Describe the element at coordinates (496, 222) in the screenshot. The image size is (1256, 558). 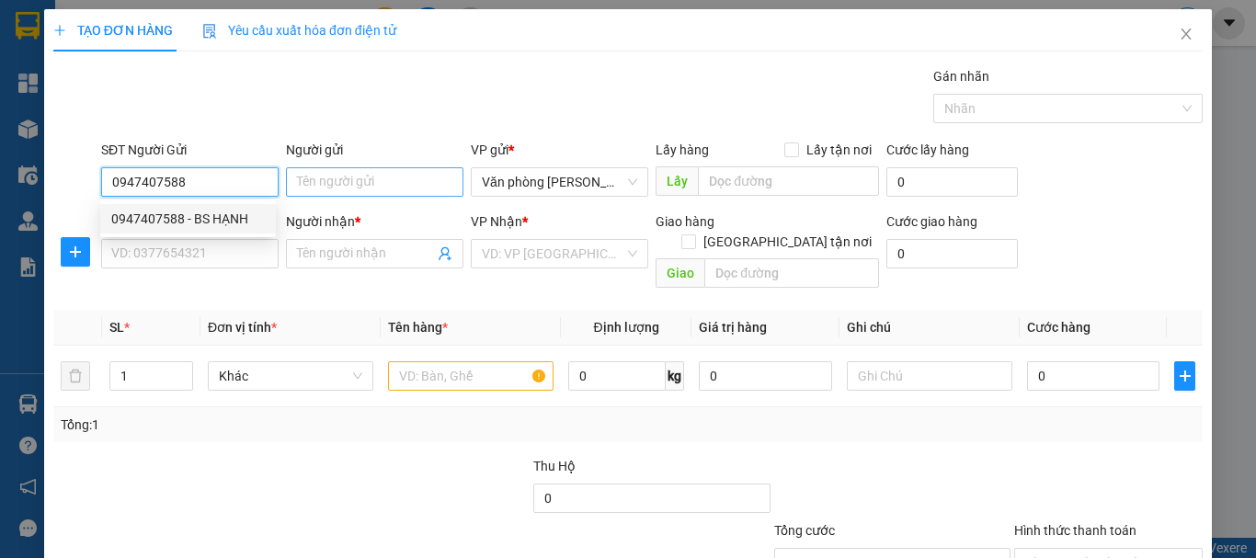
I see `span: VP Nhận` at that location.